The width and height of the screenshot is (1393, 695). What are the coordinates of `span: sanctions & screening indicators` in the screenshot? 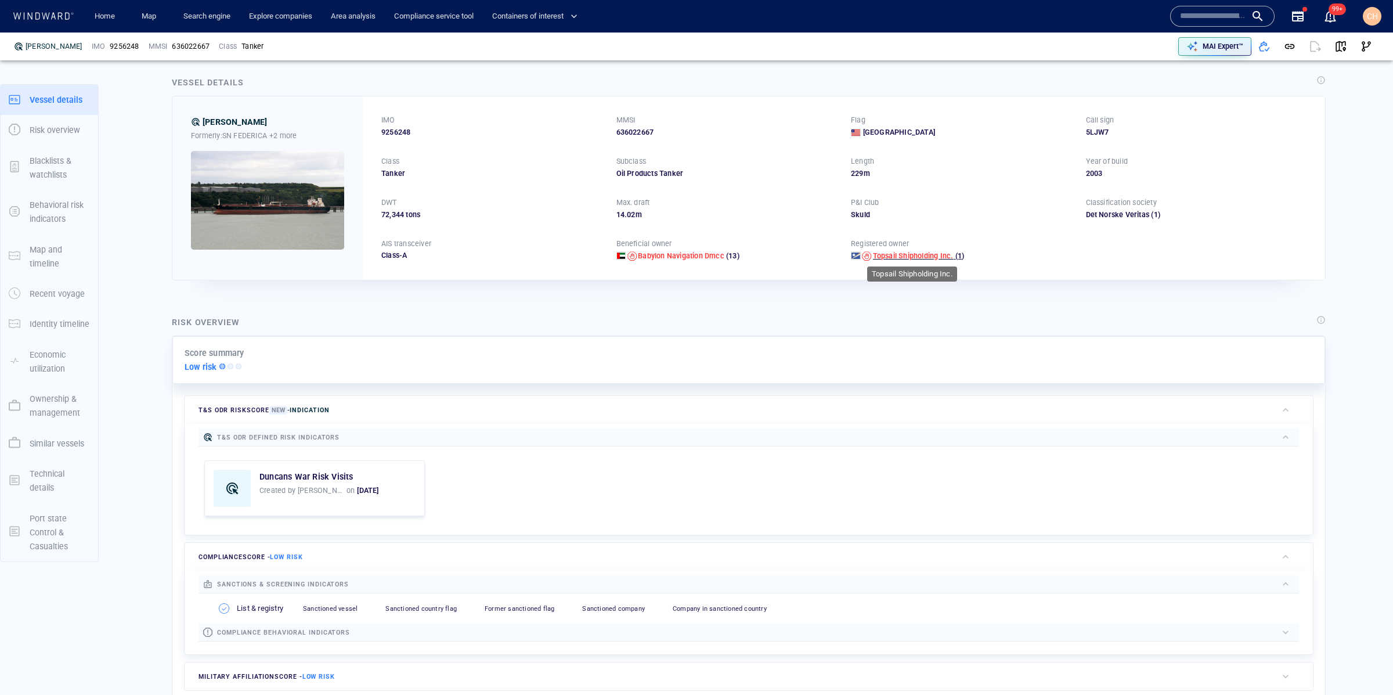 It's located at (283, 584).